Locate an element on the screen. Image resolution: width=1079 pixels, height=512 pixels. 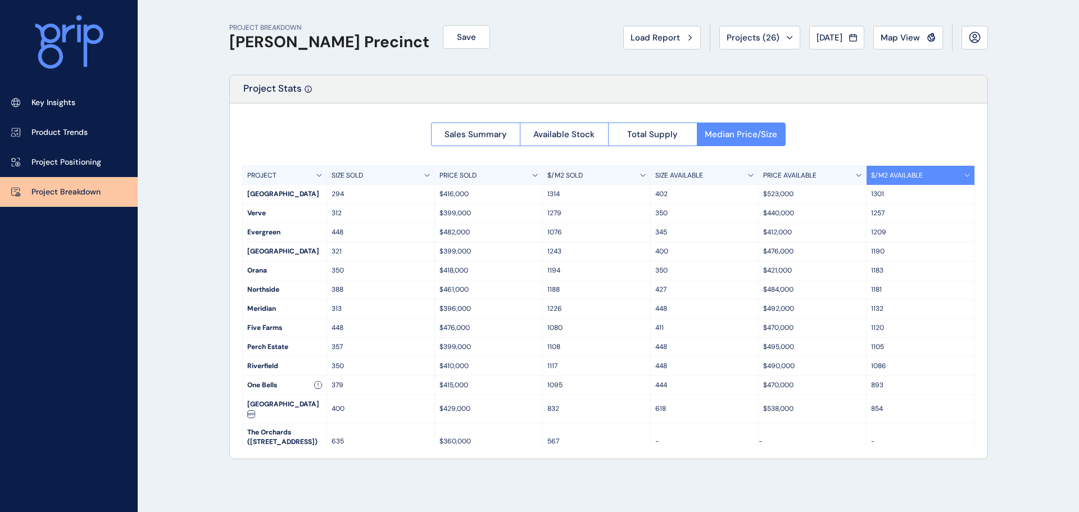
p: 635 is located at coordinates (380, 441).